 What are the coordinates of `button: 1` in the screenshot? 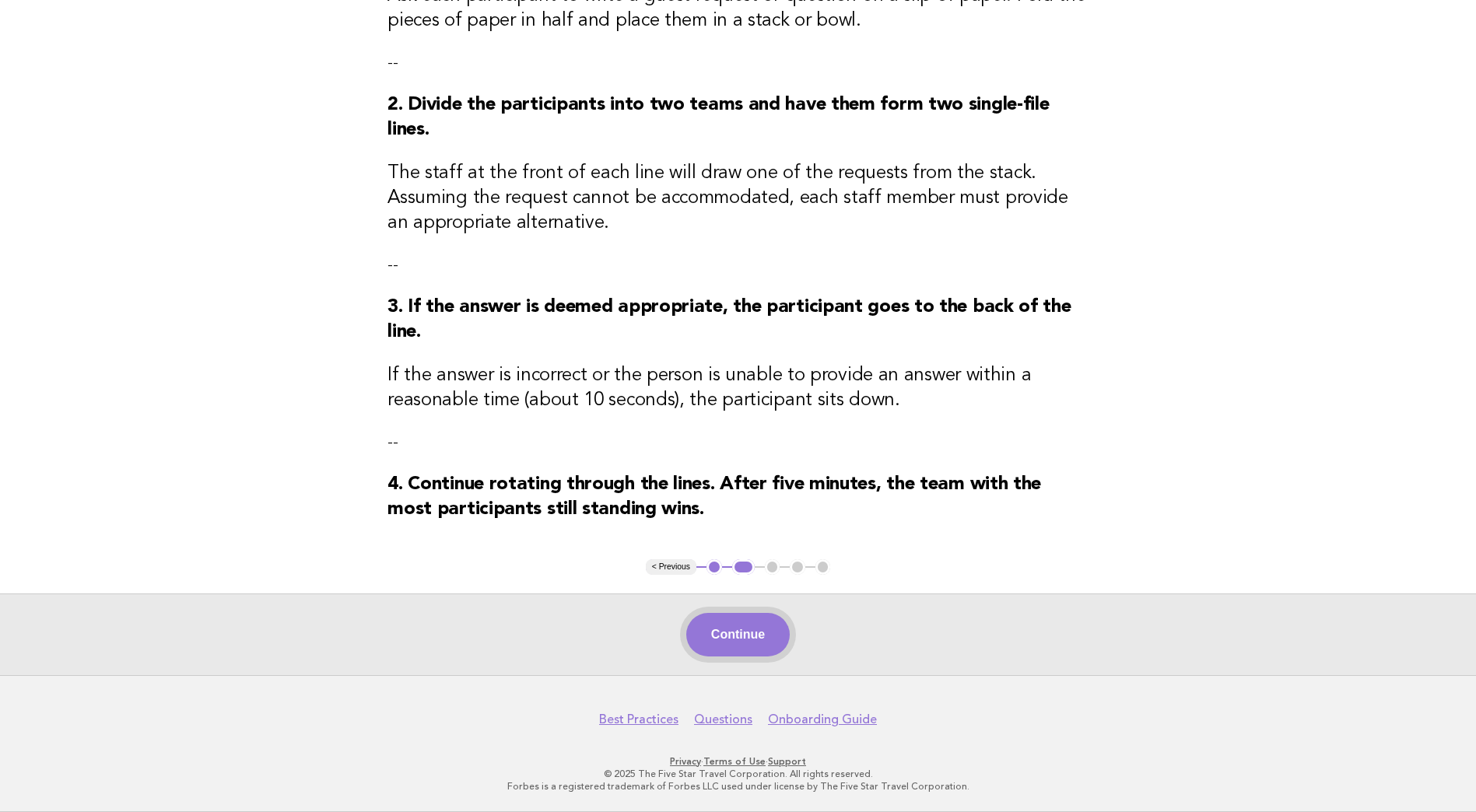 It's located at (714, 567).